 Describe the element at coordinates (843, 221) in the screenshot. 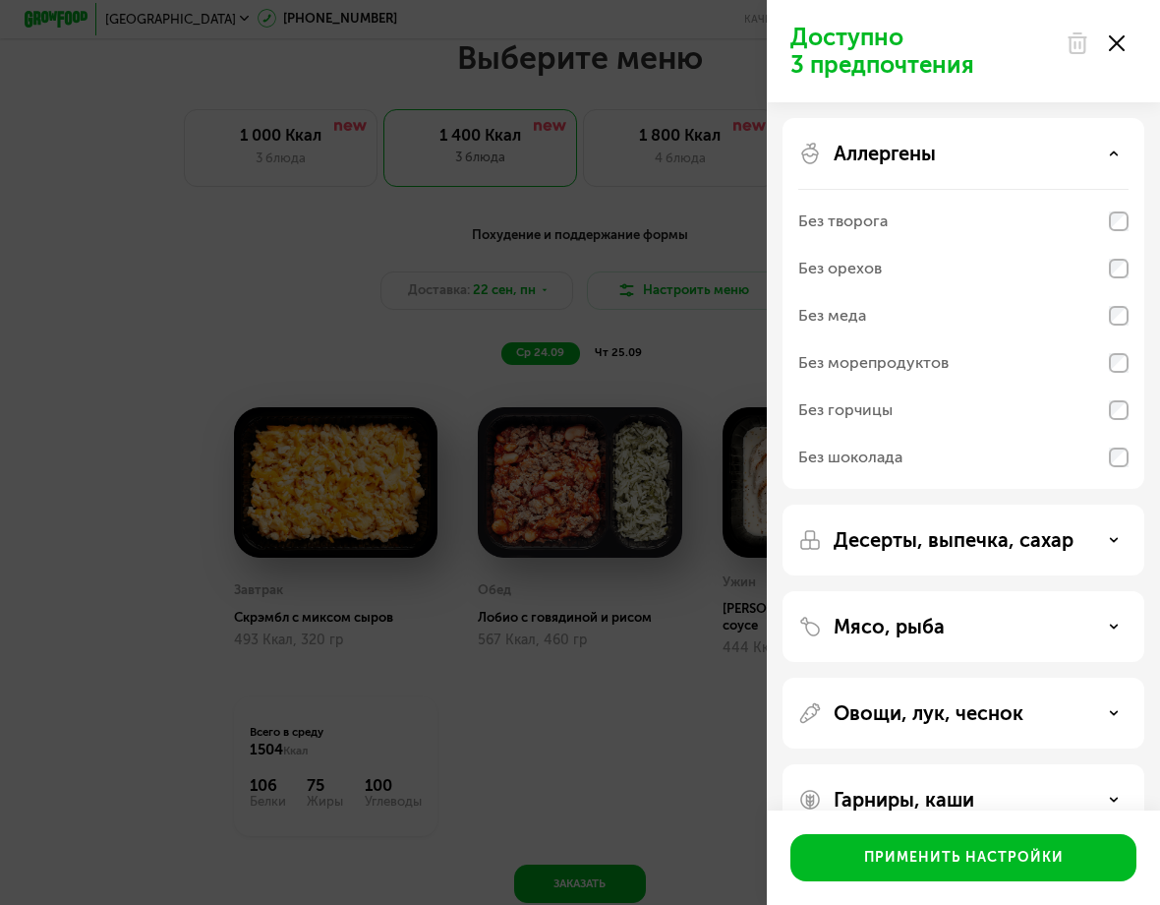

I see `div: Без творога` at that location.